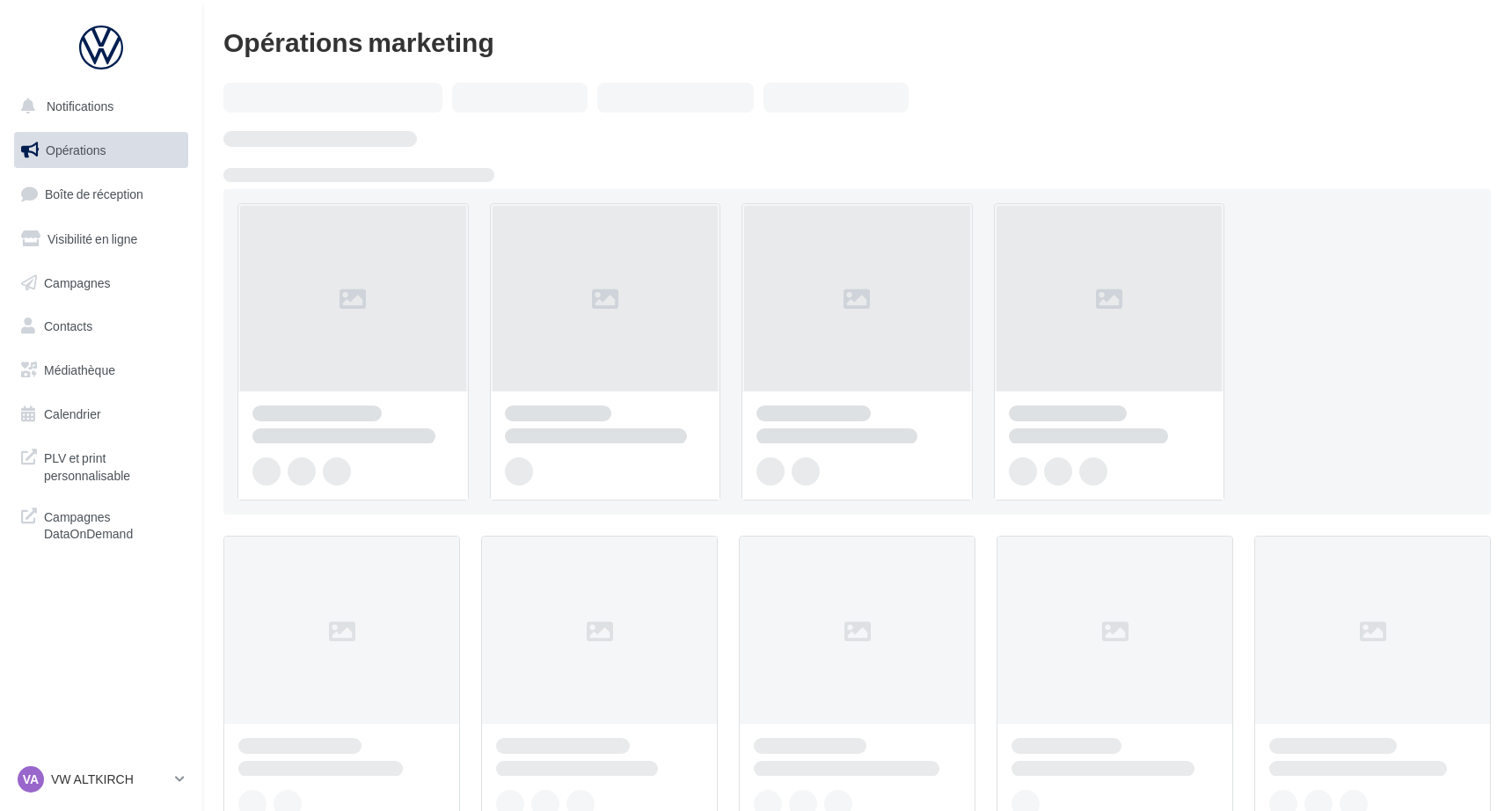  I want to click on span: Calendrier, so click(72, 413).